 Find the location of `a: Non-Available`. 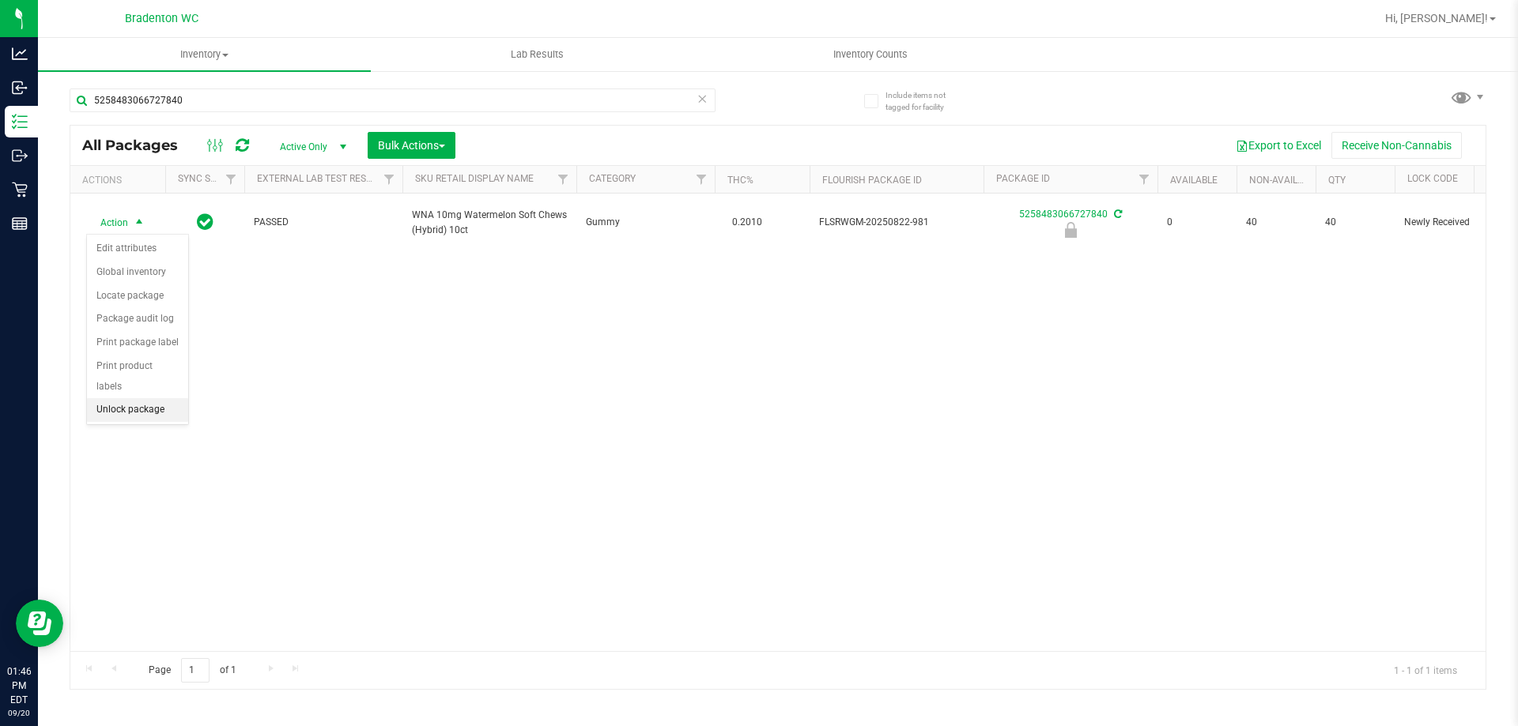

a: Non-Available is located at coordinates (1284, 180).